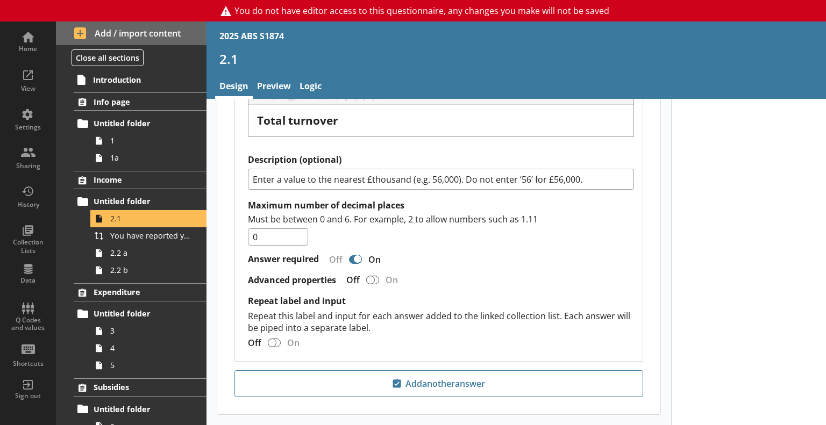 The height and width of the screenshot is (425, 826). What do you see at coordinates (140, 388) in the screenshot?
I see `a: Subsidies` at bounding box center [140, 388].